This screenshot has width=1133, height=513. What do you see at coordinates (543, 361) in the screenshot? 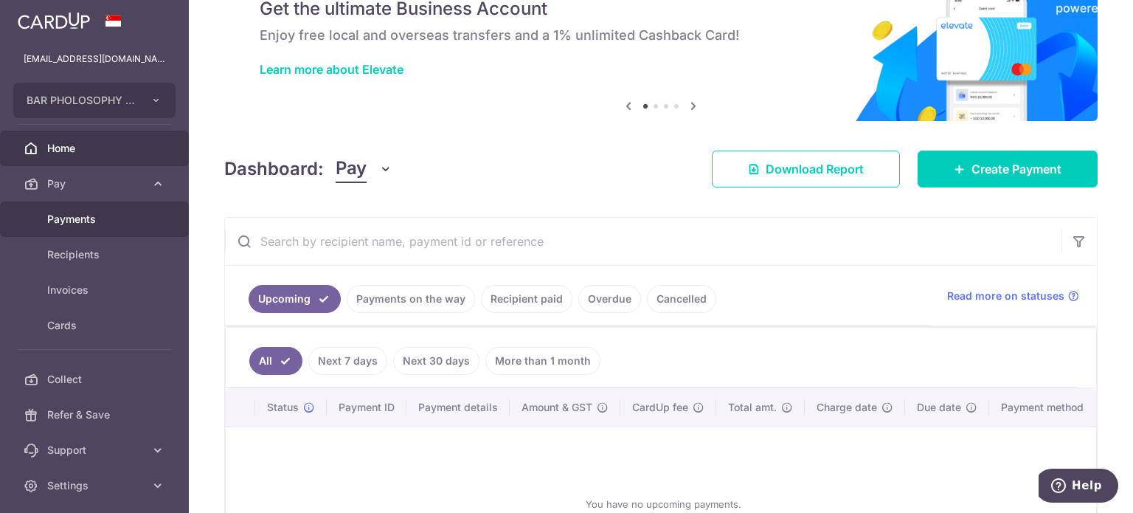
I see `a: More than 1 month` at bounding box center [543, 361].